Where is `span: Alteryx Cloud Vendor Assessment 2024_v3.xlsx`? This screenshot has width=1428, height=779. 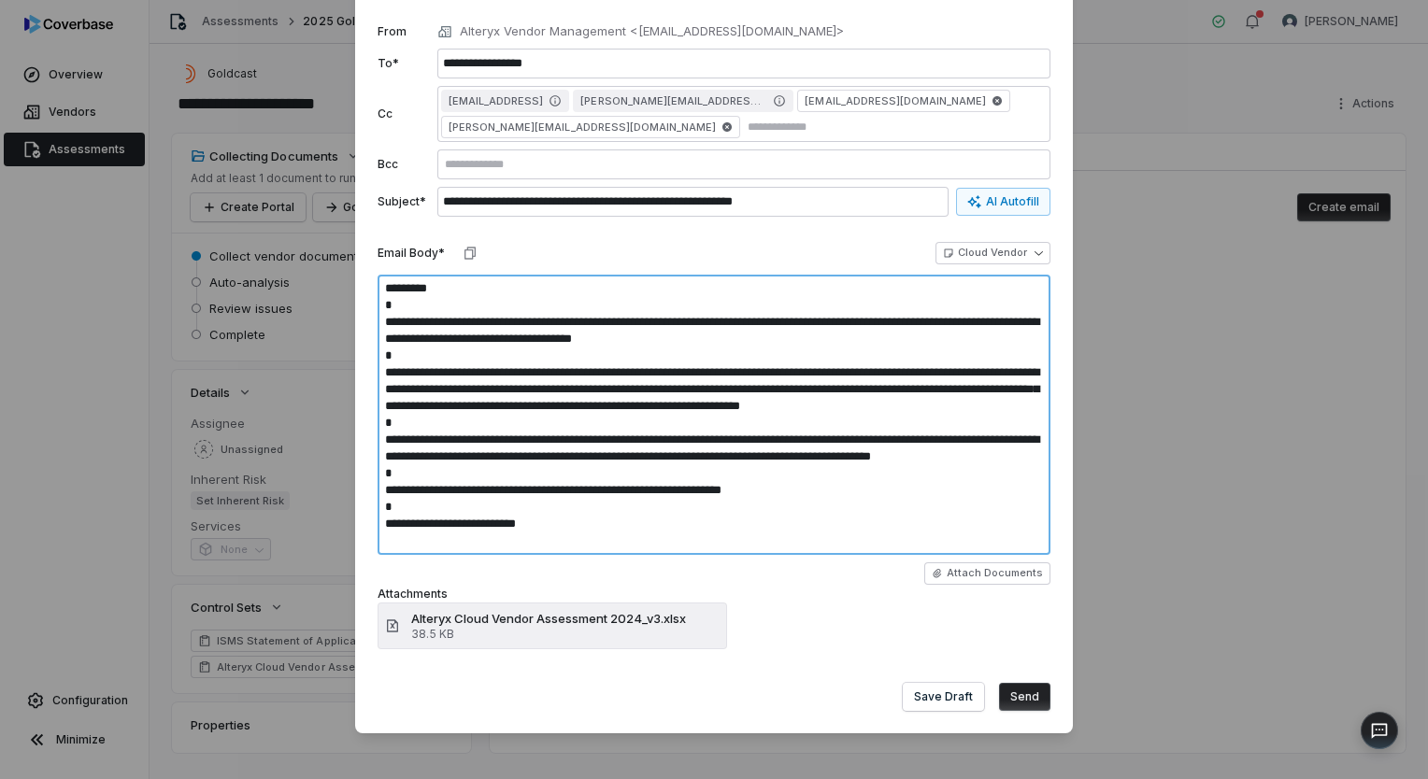 span: Alteryx Cloud Vendor Assessment 2024_v3.xlsx is located at coordinates (548, 618).